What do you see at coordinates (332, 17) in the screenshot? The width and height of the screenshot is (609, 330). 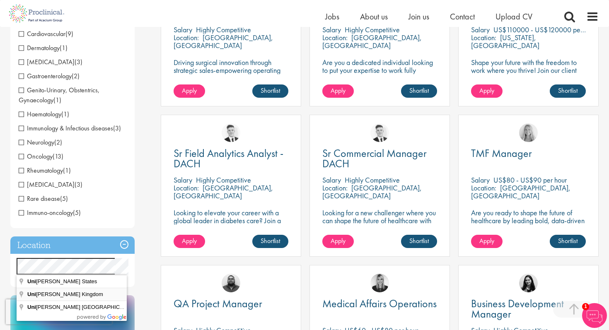 I see `span: Jobs` at bounding box center [332, 17].